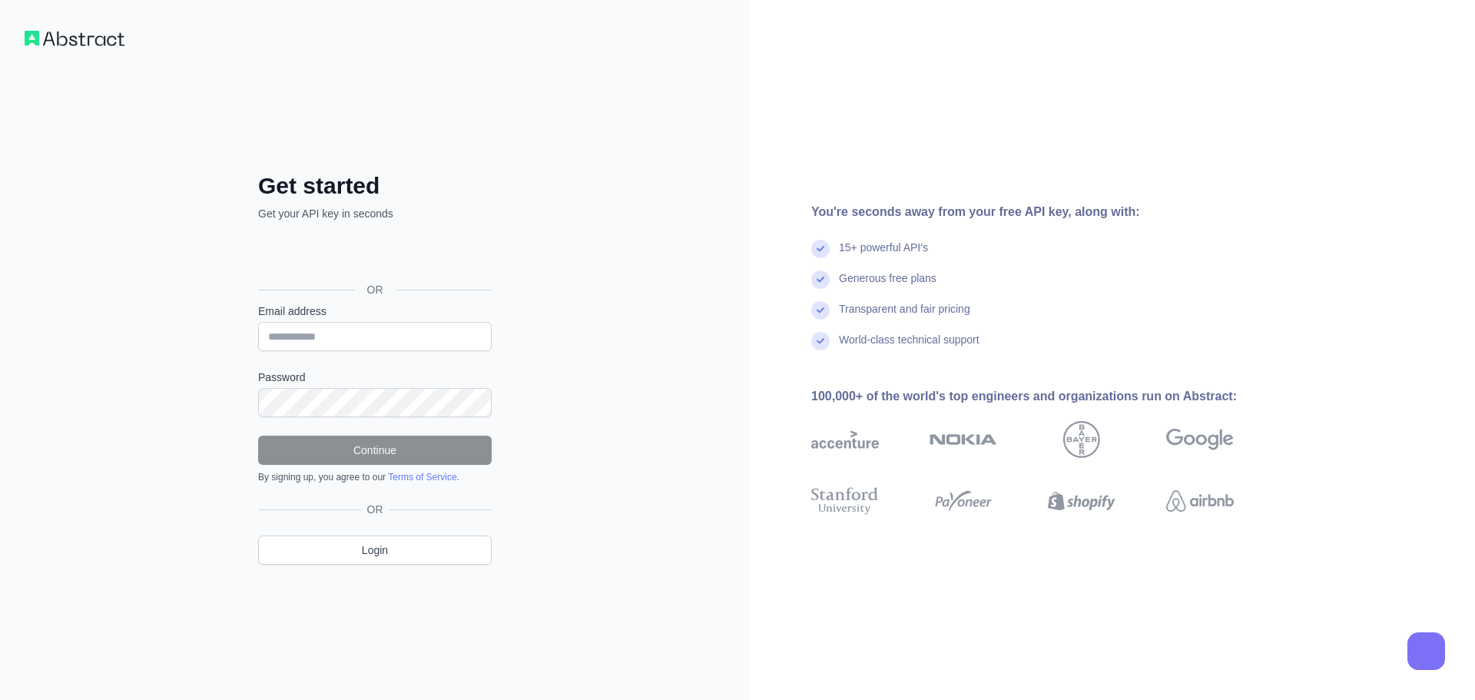 Image resolution: width=1475 pixels, height=700 pixels. I want to click on img: nokia, so click(963, 439).